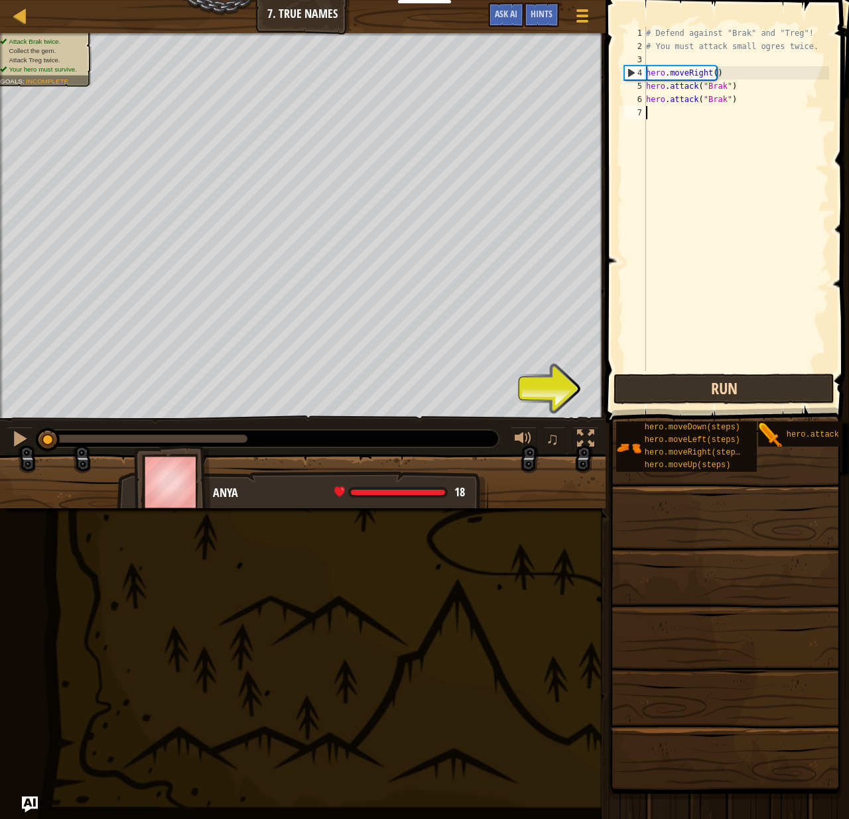 This screenshot has width=849, height=819. What do you see at coordinates (635, 73) in the screenshot?
I see `div: 4` at bounding box center [635, 73].